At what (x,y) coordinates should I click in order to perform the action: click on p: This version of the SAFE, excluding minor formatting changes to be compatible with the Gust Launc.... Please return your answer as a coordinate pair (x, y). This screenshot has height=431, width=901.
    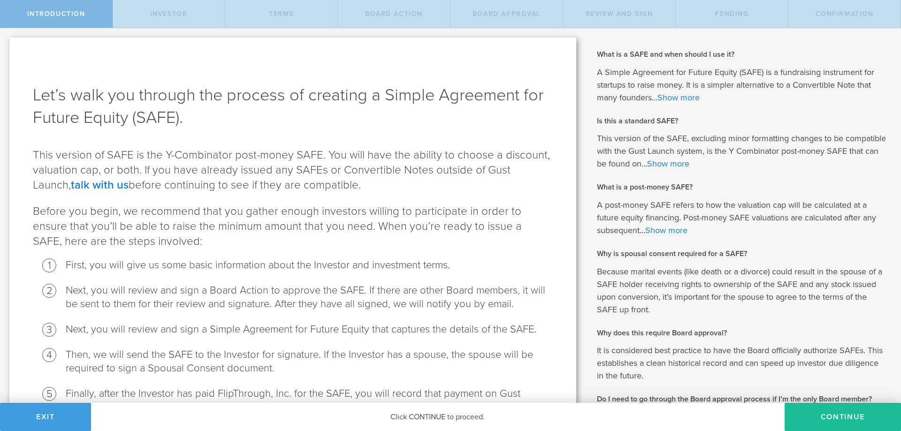
    Looking at the image, I should click on (742, 151).